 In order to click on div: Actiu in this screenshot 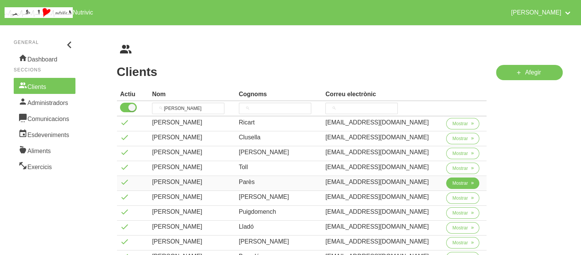, I will do `click(133, 94)`.